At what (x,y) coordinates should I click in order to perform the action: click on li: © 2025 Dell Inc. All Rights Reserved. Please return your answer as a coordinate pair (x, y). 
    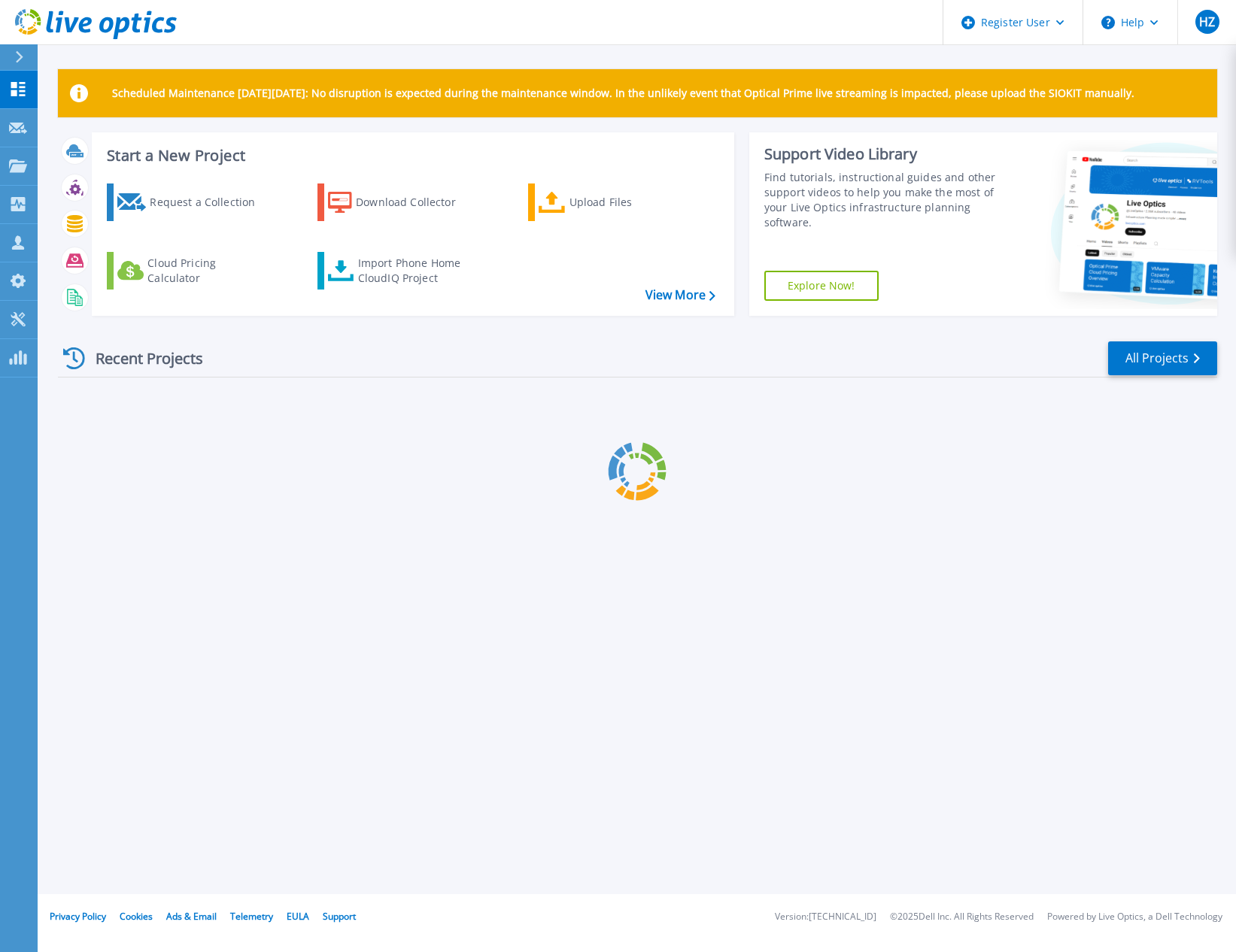
    Looking at the image, I should click on (961, 917).